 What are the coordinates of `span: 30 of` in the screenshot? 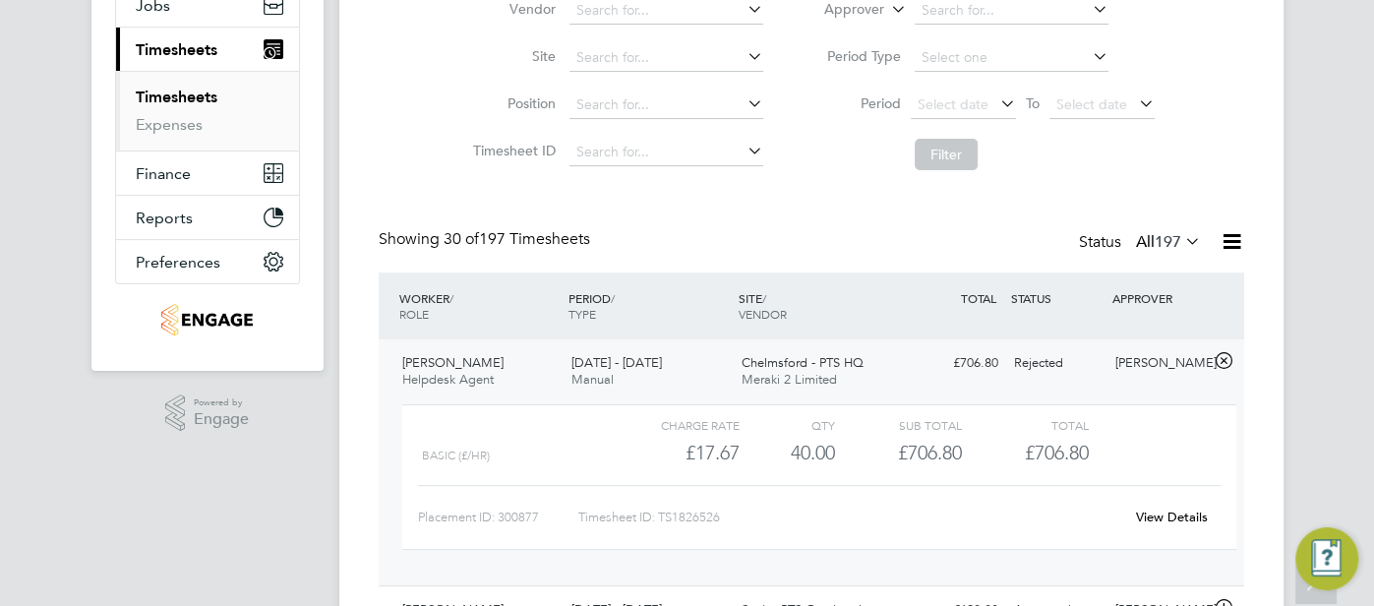 It's located at (461, 239).